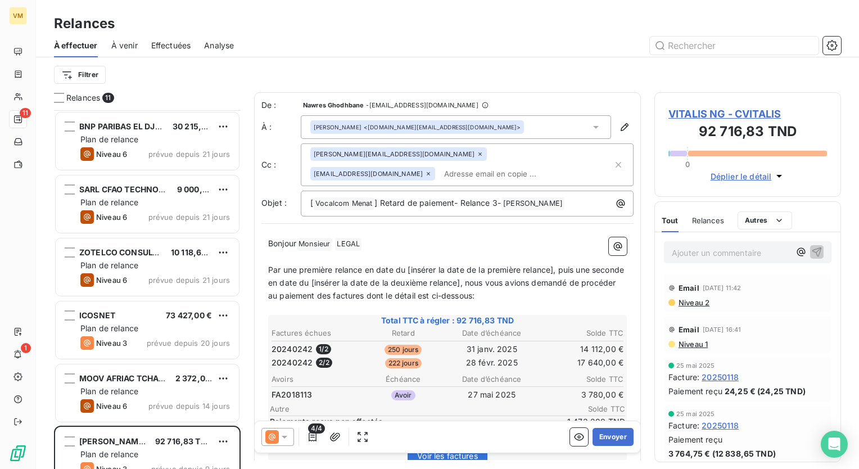  Describe the element at coordinates (26, 348) in the screenshot. I see `span: 1` at that location.